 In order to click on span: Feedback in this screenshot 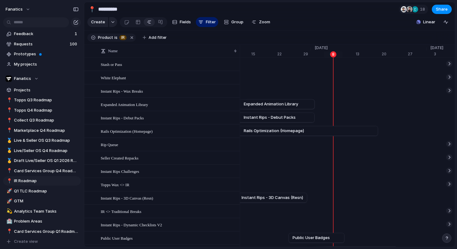, I will do `click(43, 34)`.